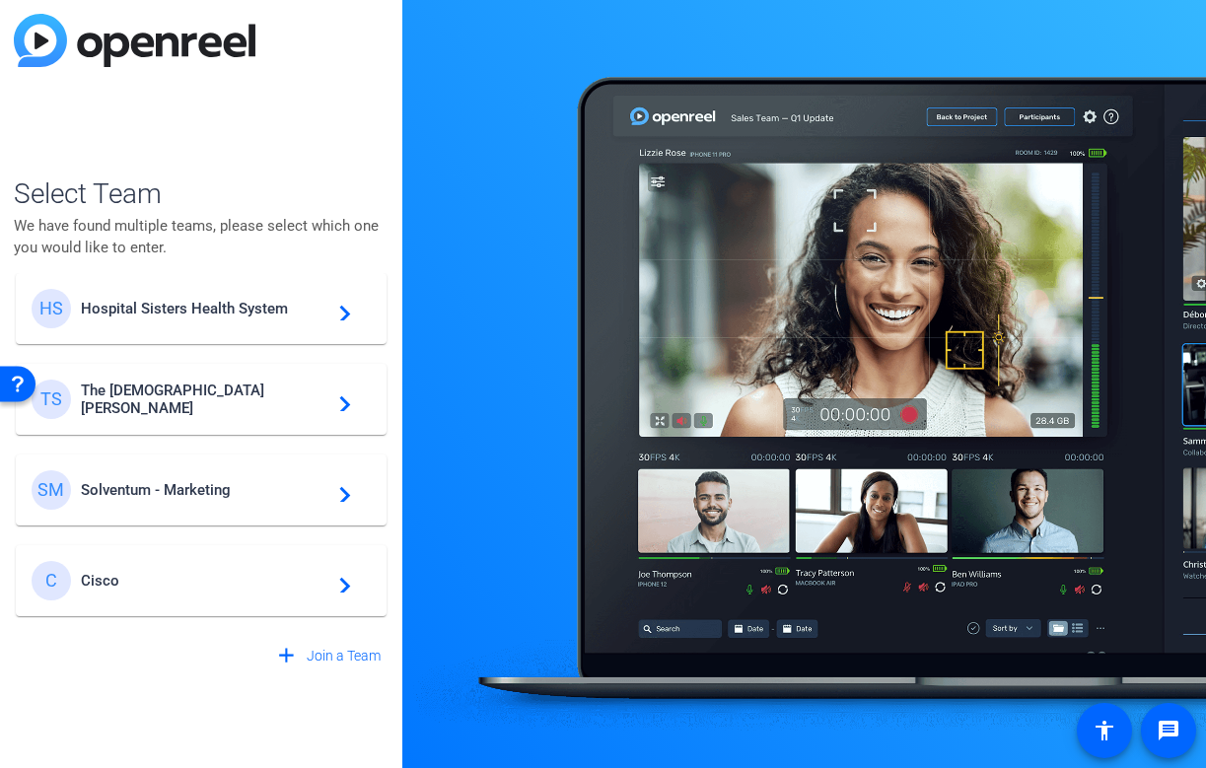 Image resolution: width=1206 pixels, height=768 pixels. What do you see at coordinates (201, 194) in the screenshot?
I see `span: Select Team` at bounding box center [201, 194].